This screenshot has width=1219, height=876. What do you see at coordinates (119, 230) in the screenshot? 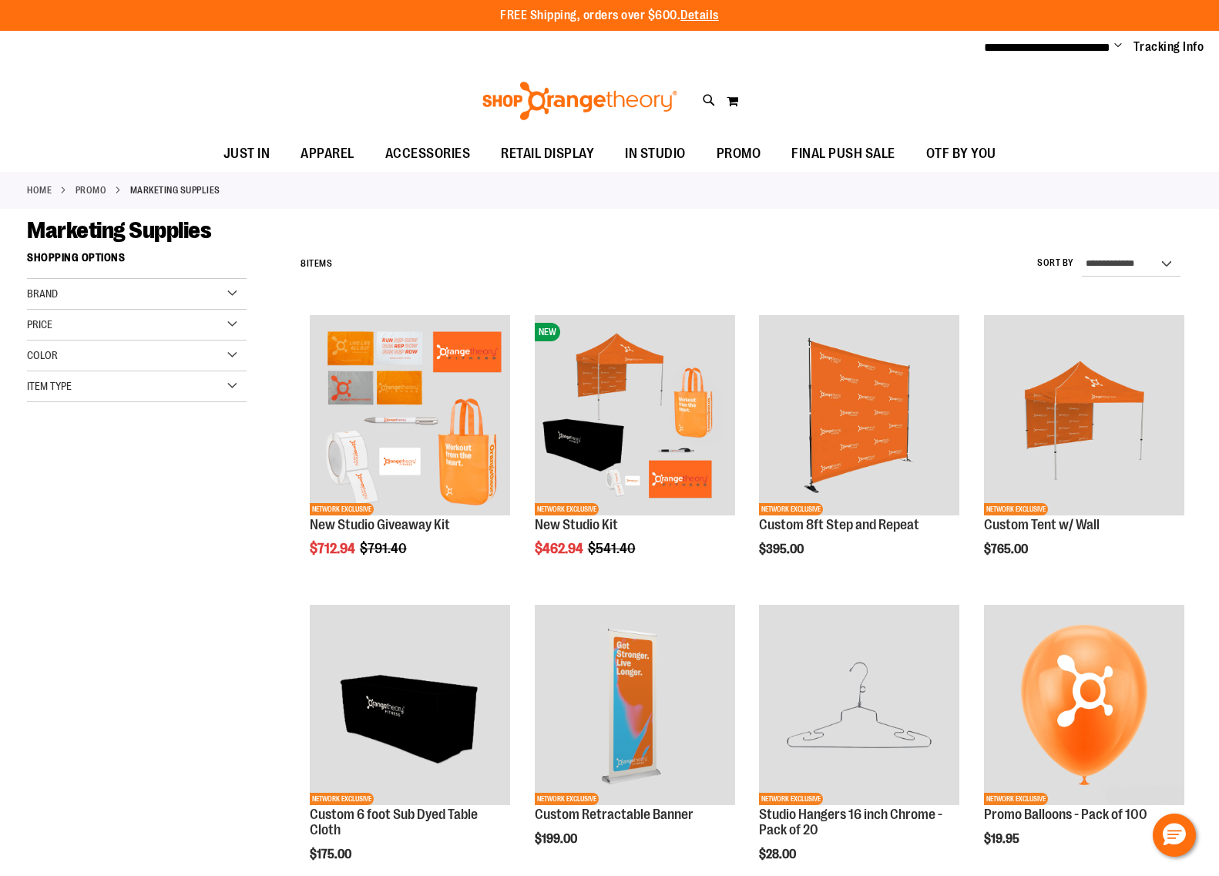
I see `span: Marketing Supplies` at bounding box center [119, 230].